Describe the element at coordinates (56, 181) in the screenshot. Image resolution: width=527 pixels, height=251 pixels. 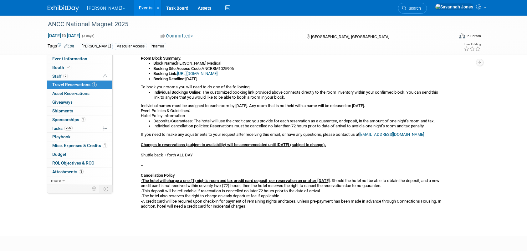
I see `span: more` at that location.